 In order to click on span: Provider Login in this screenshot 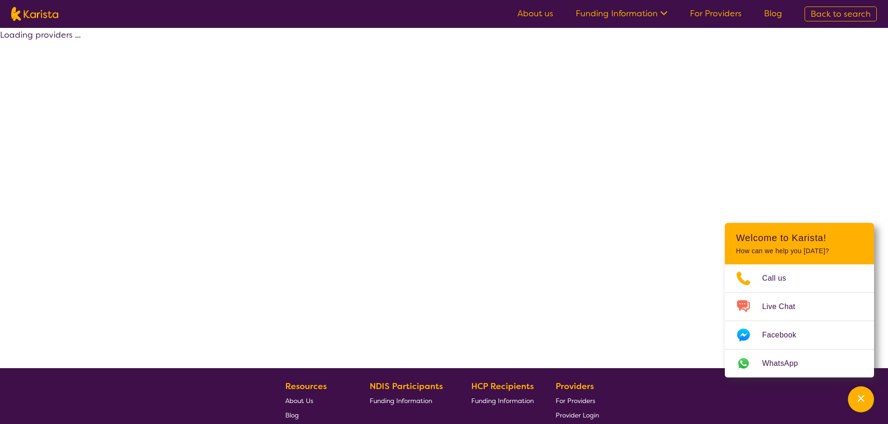, I will do `click(577, 416)`.